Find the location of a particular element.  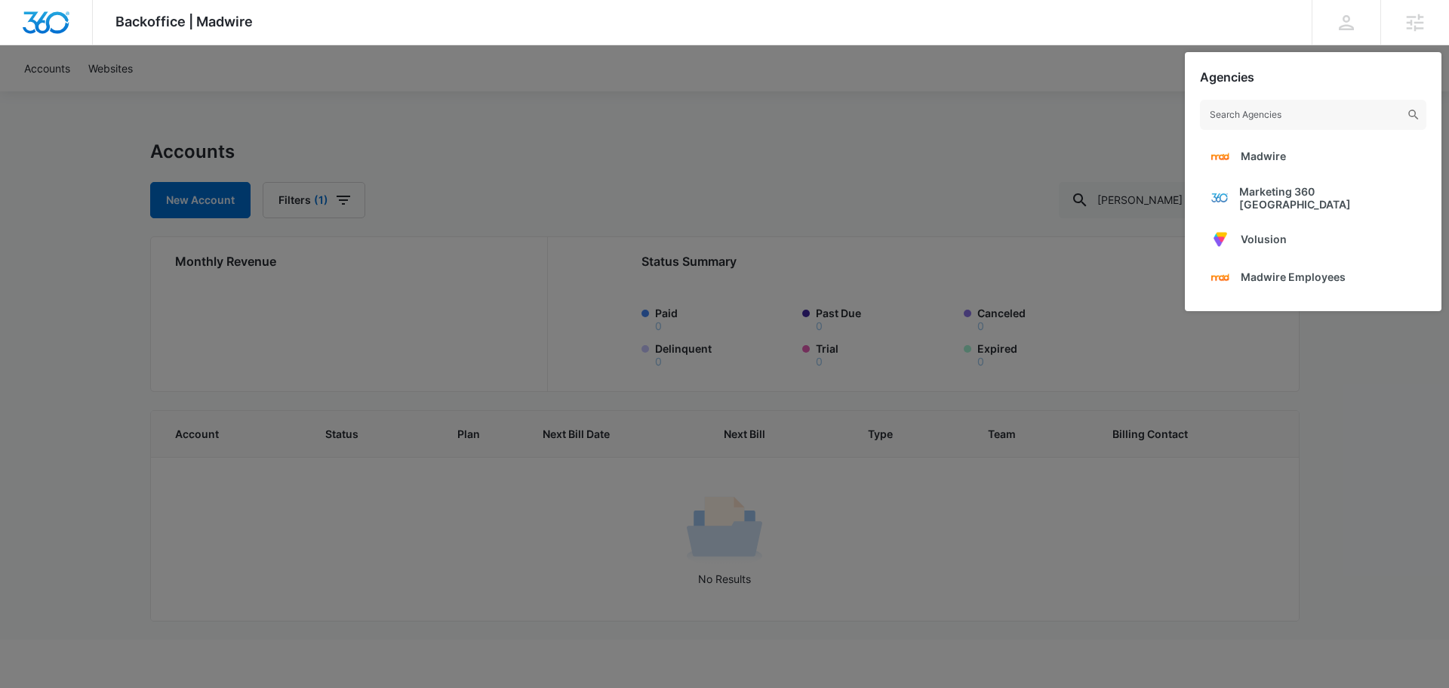

a: Madwire Employees is located at coordinates (1313, 277).